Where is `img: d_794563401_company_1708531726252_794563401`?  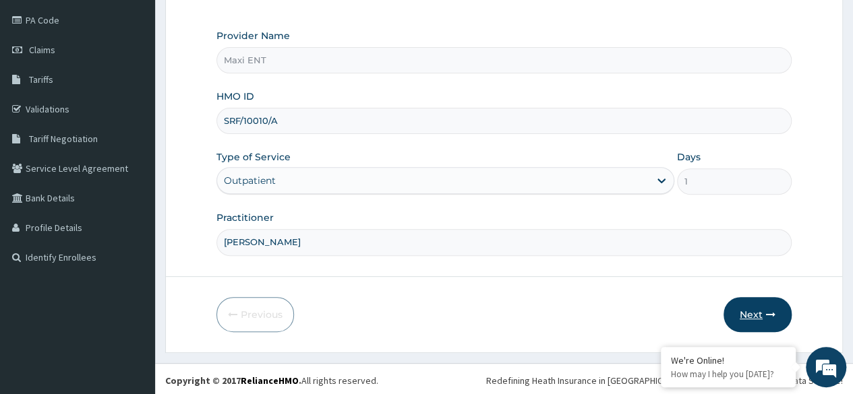 img: d_794563401_company_1708531726252_794563401 is located at coordinates (40, 84).